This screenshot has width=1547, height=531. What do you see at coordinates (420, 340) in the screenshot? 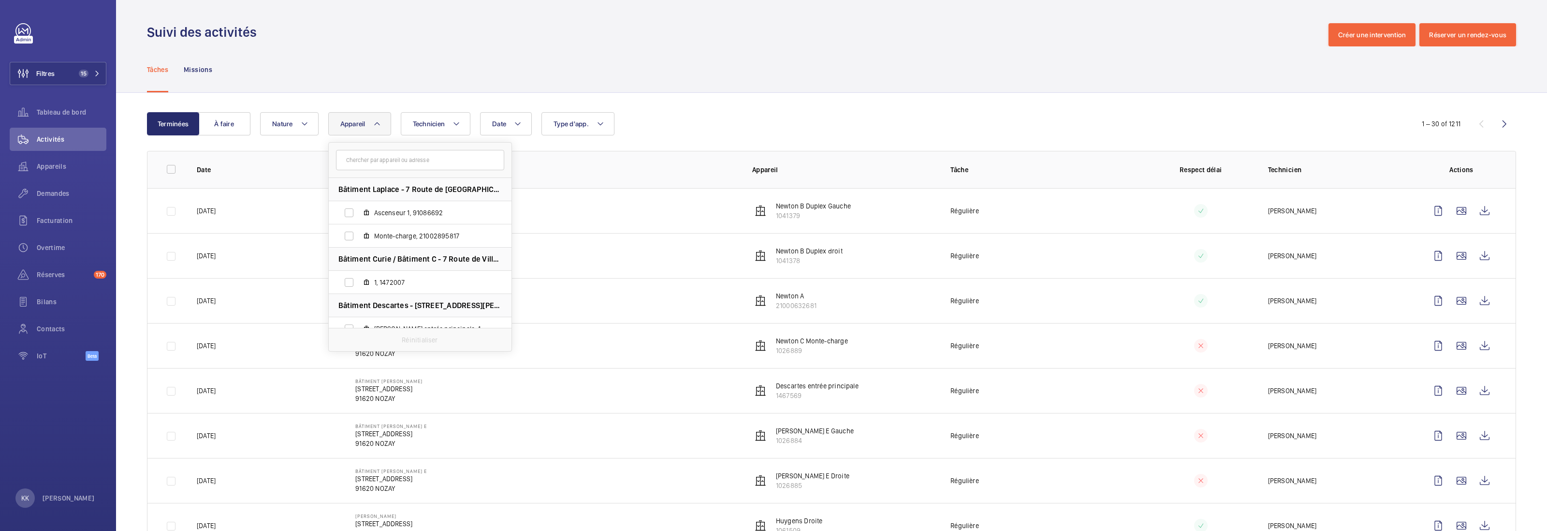
I see `p: Réinitialiser` at bounding box center [420, 340].